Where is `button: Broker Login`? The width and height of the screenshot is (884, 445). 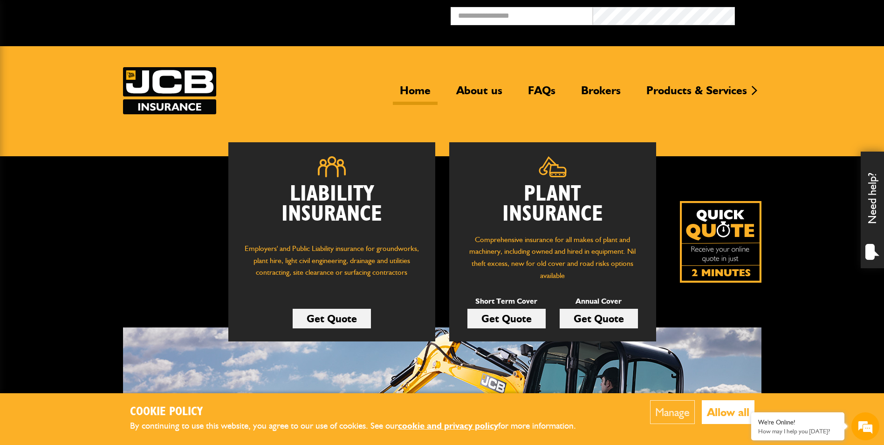
button: Broker Login is located at coordinates (806, 14).